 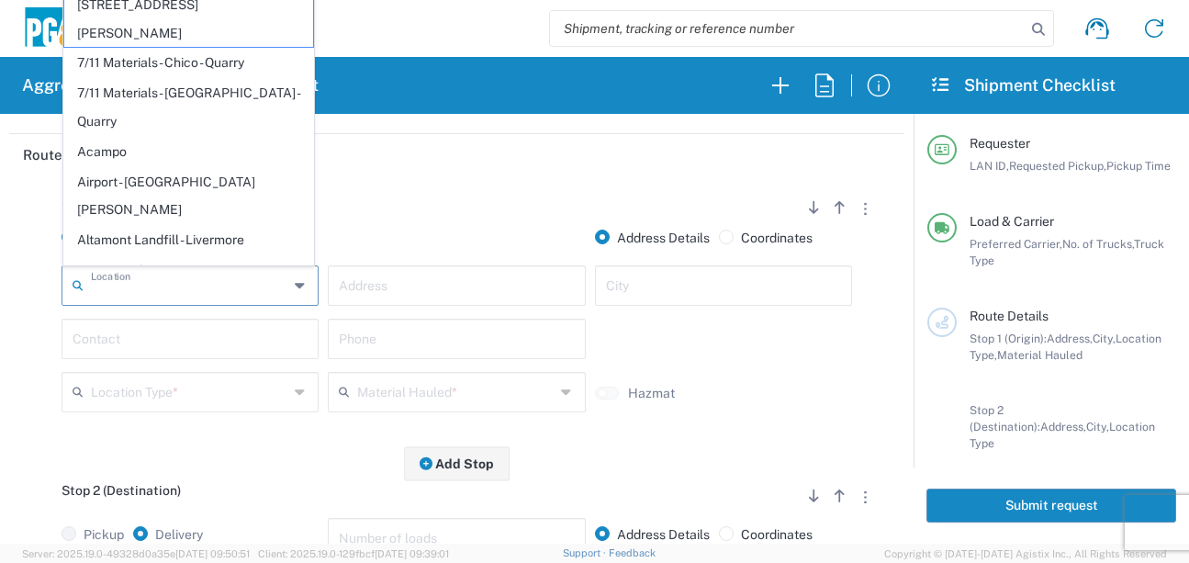 What do you see at coordinates (788, 28) in the screenshot?
I see `input: Shipment, tracking or reference number` at bounding box center [788, 28].